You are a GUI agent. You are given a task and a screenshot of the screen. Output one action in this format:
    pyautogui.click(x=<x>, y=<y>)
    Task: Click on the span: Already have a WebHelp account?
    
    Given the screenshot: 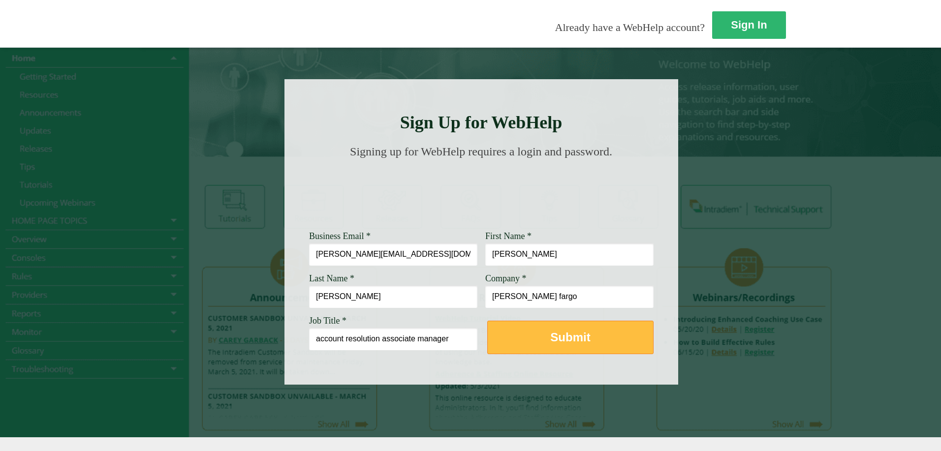 What is the action you would take?
    pyautogui.click(x=630, y=27)
    